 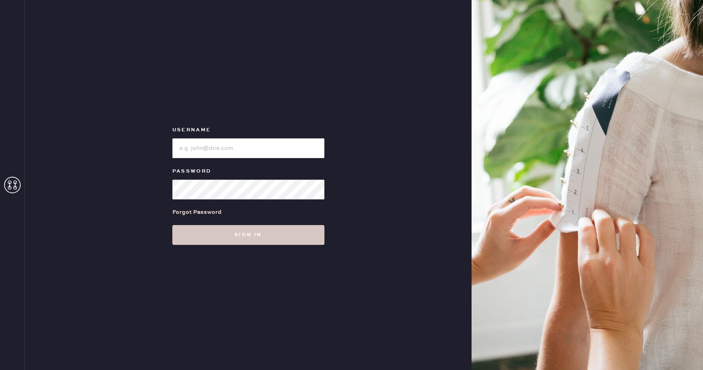 I want to click on input: e.g. john@doe.com, so click(x=249, y=148).